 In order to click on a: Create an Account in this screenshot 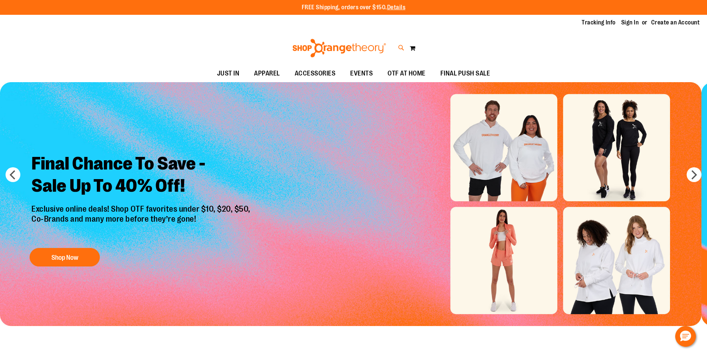, I will do `click(676, 23)`.